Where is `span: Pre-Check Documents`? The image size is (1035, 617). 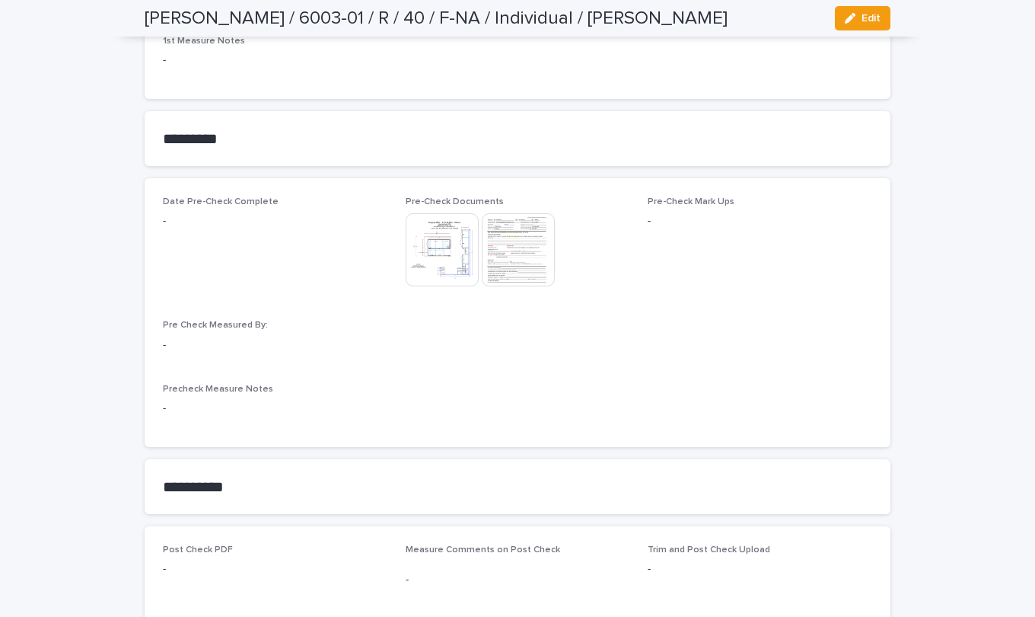 span: Pre-Check Documents is located at coordinates (454, 202).